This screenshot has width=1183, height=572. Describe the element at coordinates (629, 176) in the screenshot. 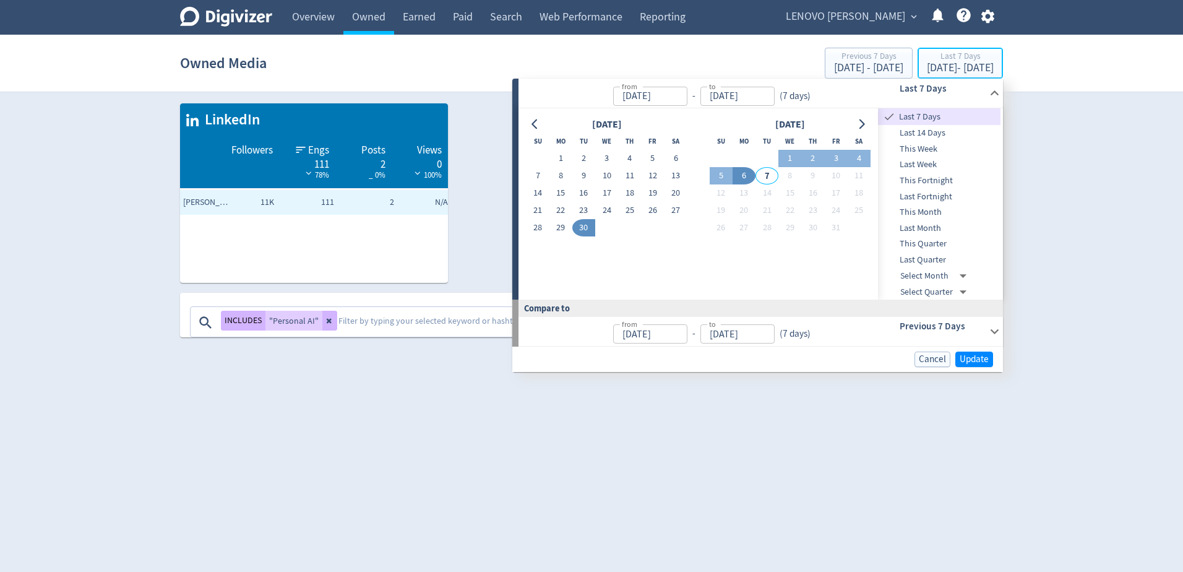

I see `button: 11` at that location.